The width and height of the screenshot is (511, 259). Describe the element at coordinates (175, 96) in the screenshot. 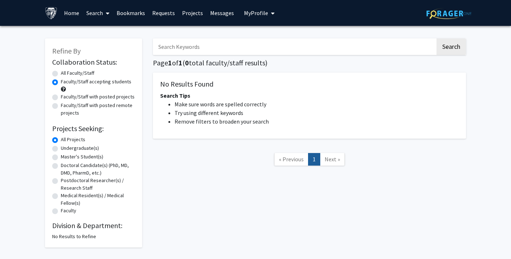

I see `span: Search Tips` at that location.